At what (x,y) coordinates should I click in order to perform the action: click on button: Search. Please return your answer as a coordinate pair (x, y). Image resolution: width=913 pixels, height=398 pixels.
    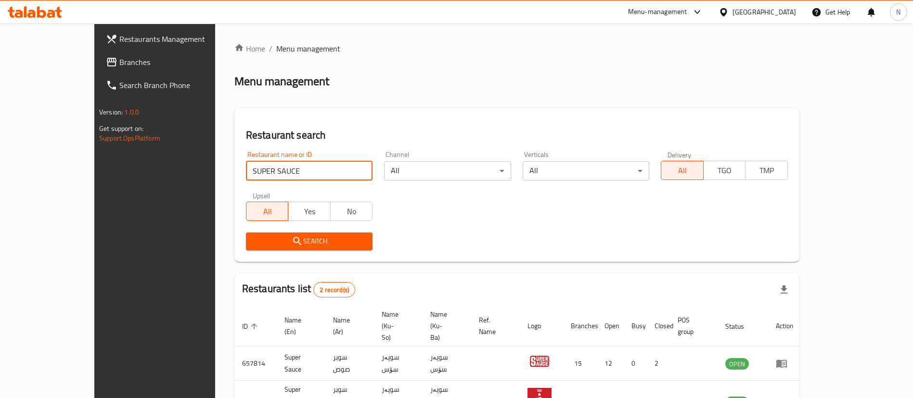
    Looking at the image, I should click on (309, 241).